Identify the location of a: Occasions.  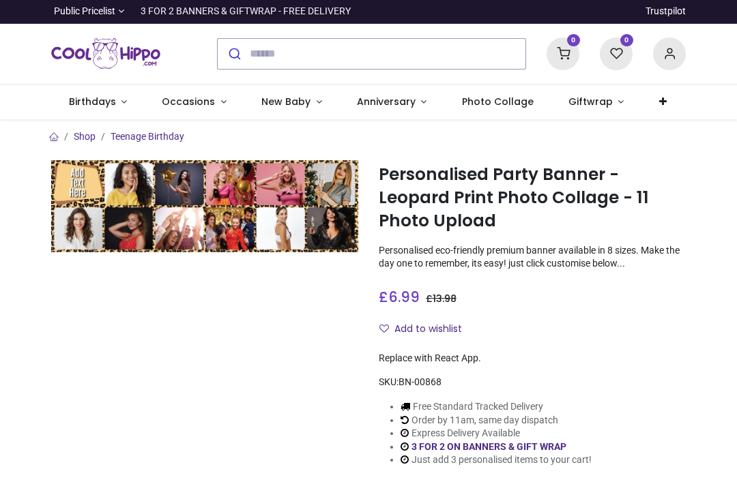
(194, 102).